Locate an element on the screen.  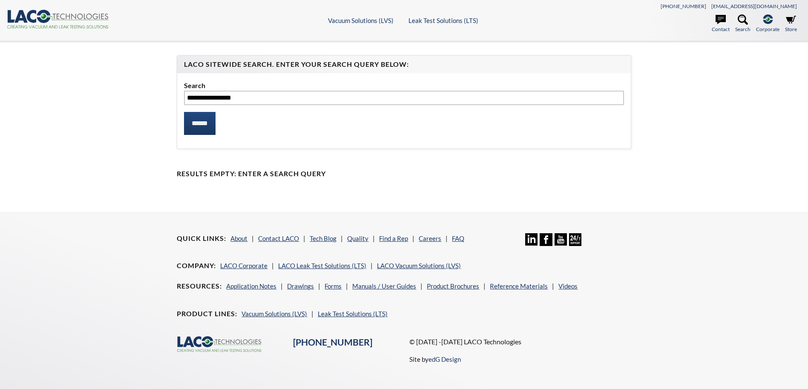
a: Product Brochures is located at coordinates (453, 286).